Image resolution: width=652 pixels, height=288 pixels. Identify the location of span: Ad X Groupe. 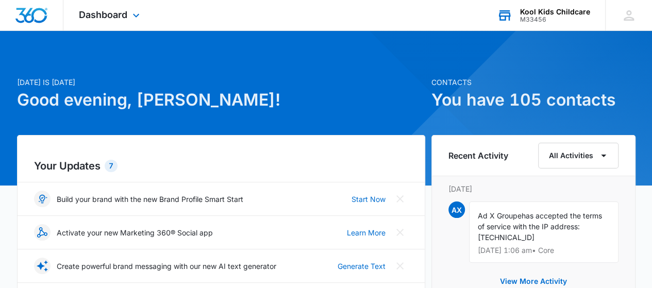
(499, 215).